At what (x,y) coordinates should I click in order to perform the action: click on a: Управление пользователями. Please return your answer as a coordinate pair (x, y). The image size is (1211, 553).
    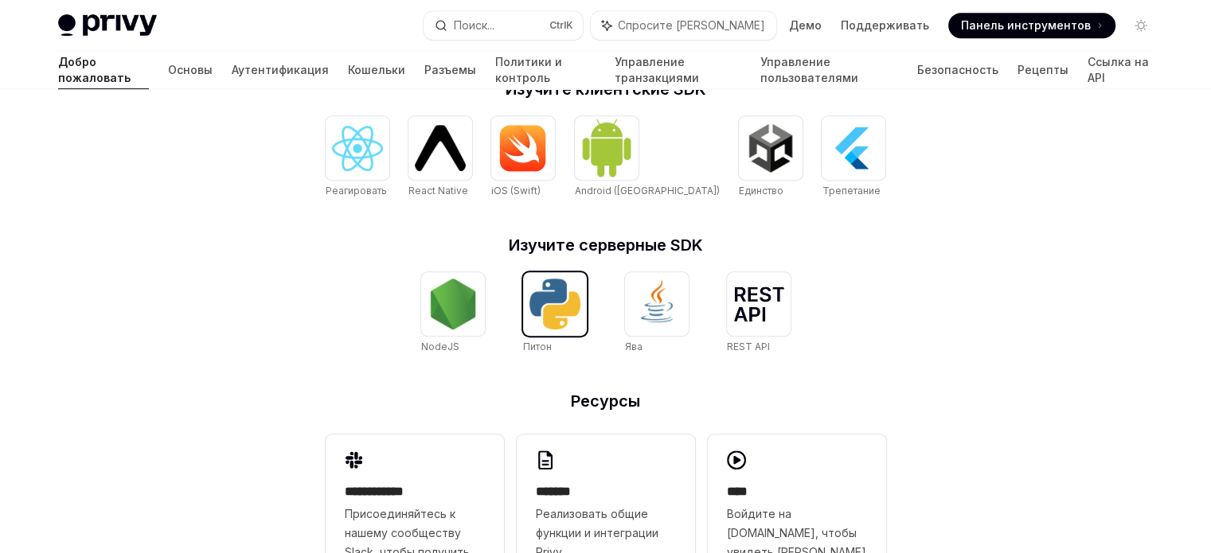
    Looking at the image, I should click on (829, 70).